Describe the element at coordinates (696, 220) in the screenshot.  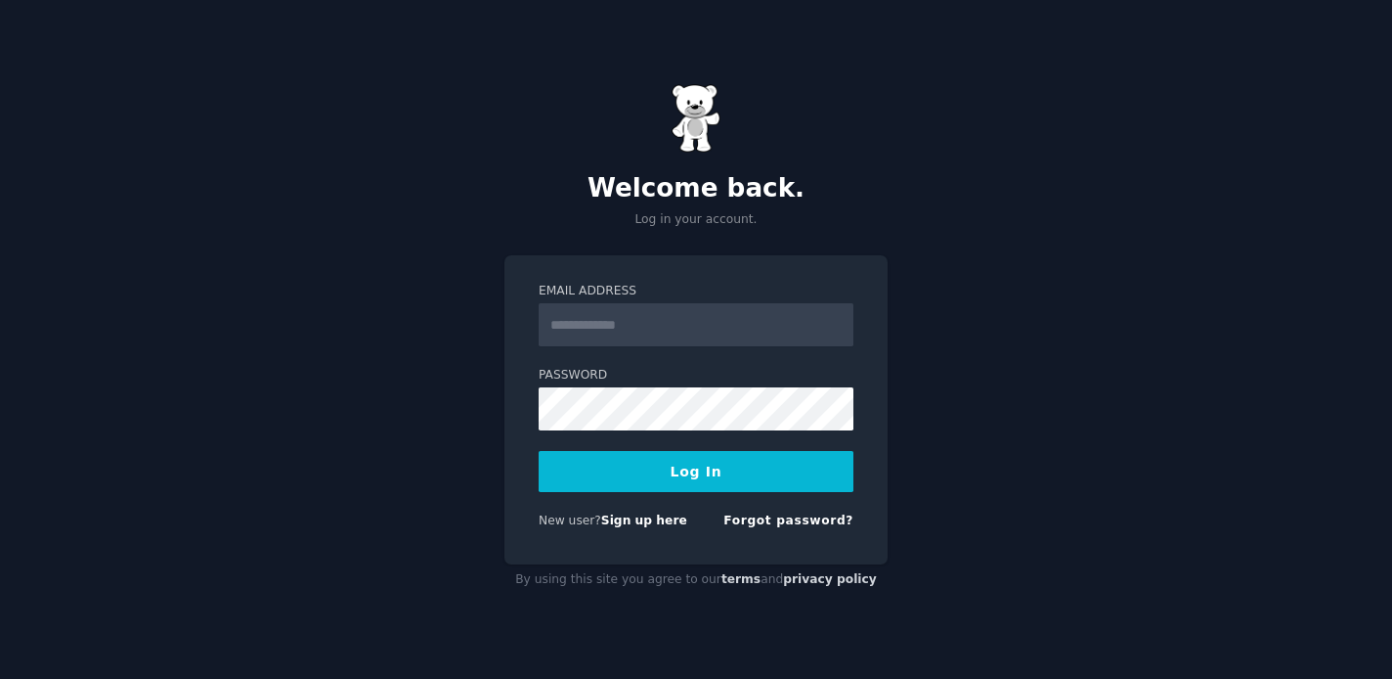
I see `p: Log in your account.` at that location.